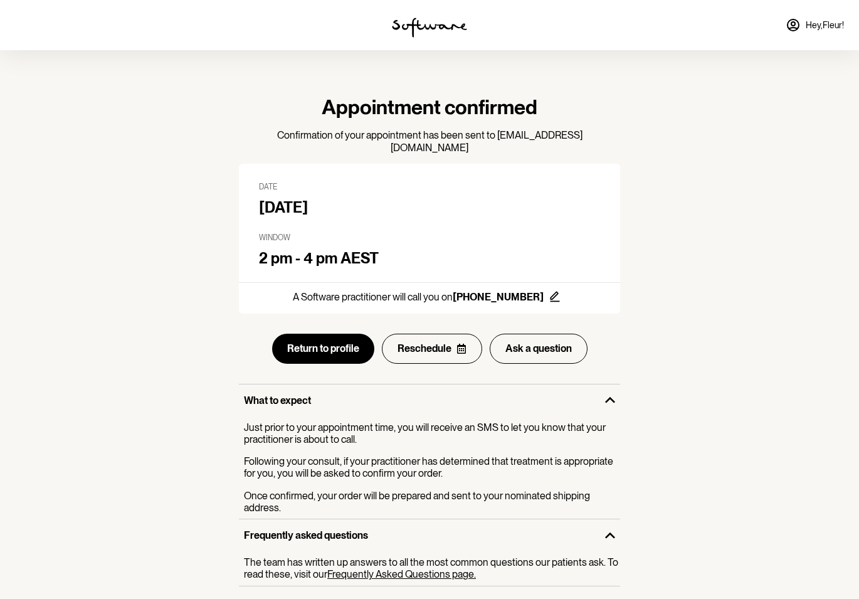 This screenshot has height=599, width=859. What do you see at coordinates (275, 238) in the screenshot?
I see `span: Window` at bounding box center [275, 238].